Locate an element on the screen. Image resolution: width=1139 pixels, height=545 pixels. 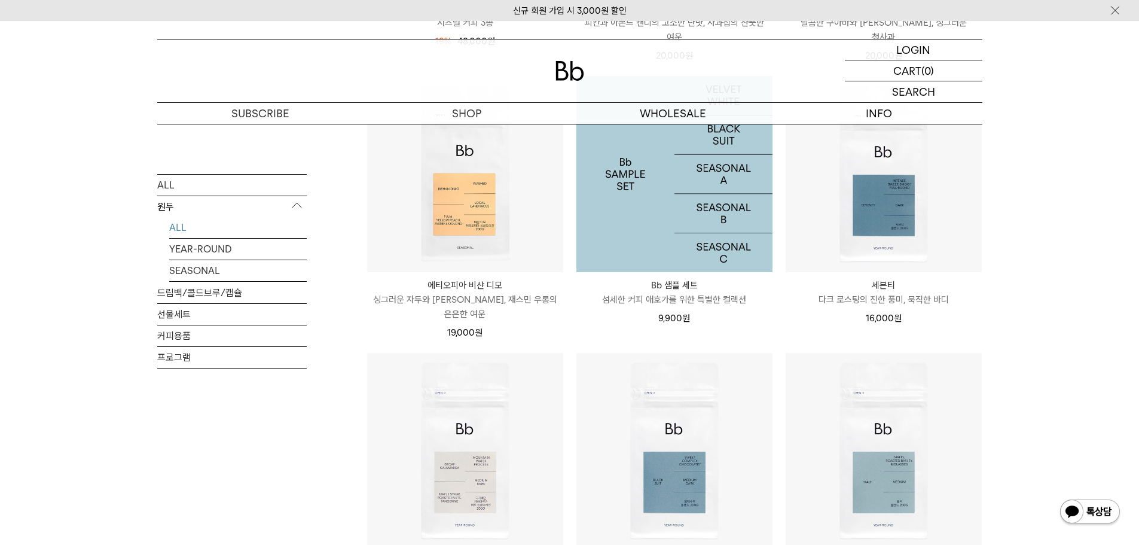
a: 에티오피아 비샨 디모 is located at coordinates (465, 174).